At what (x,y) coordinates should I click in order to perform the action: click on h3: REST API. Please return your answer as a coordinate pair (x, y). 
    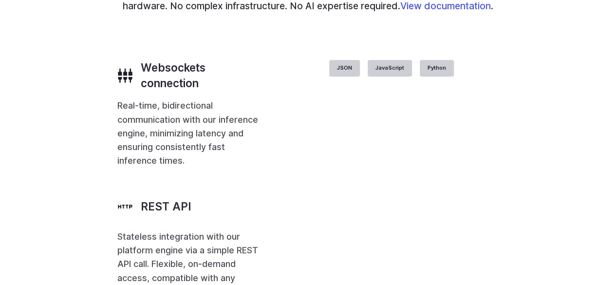
    Looking at the image, I should click on (166, 206).